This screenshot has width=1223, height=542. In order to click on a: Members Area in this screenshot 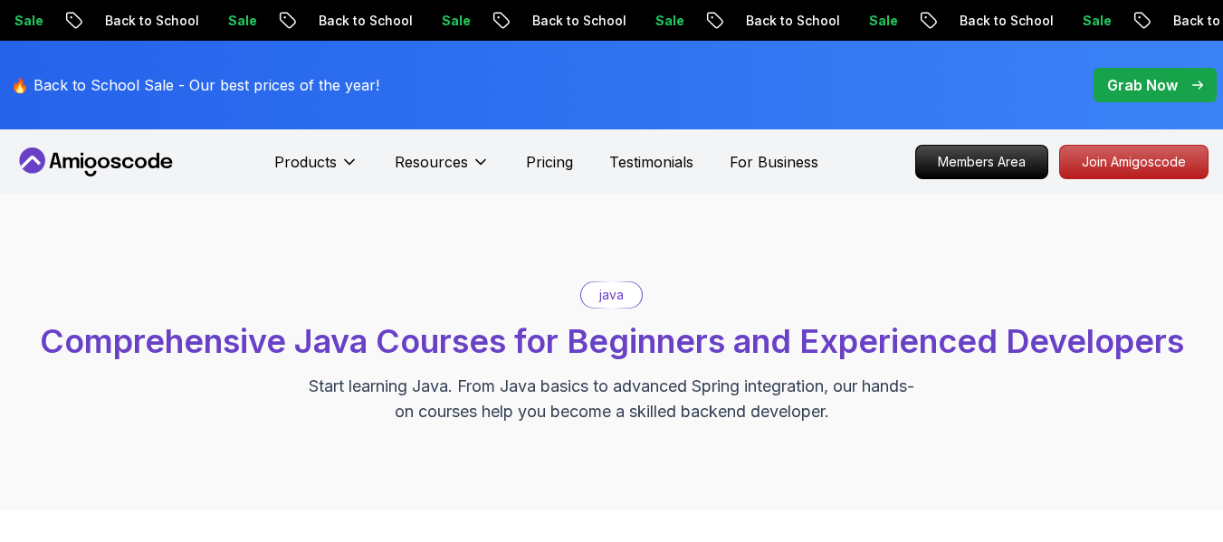, I will do `click(981, 162)`.